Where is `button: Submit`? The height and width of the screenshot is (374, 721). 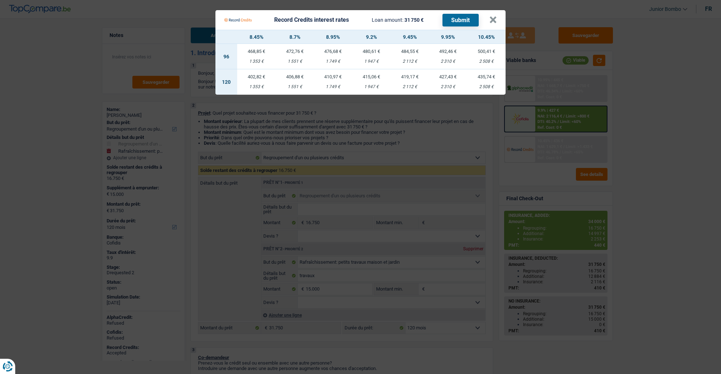
button: Submit is located at coordinates (460, 20).